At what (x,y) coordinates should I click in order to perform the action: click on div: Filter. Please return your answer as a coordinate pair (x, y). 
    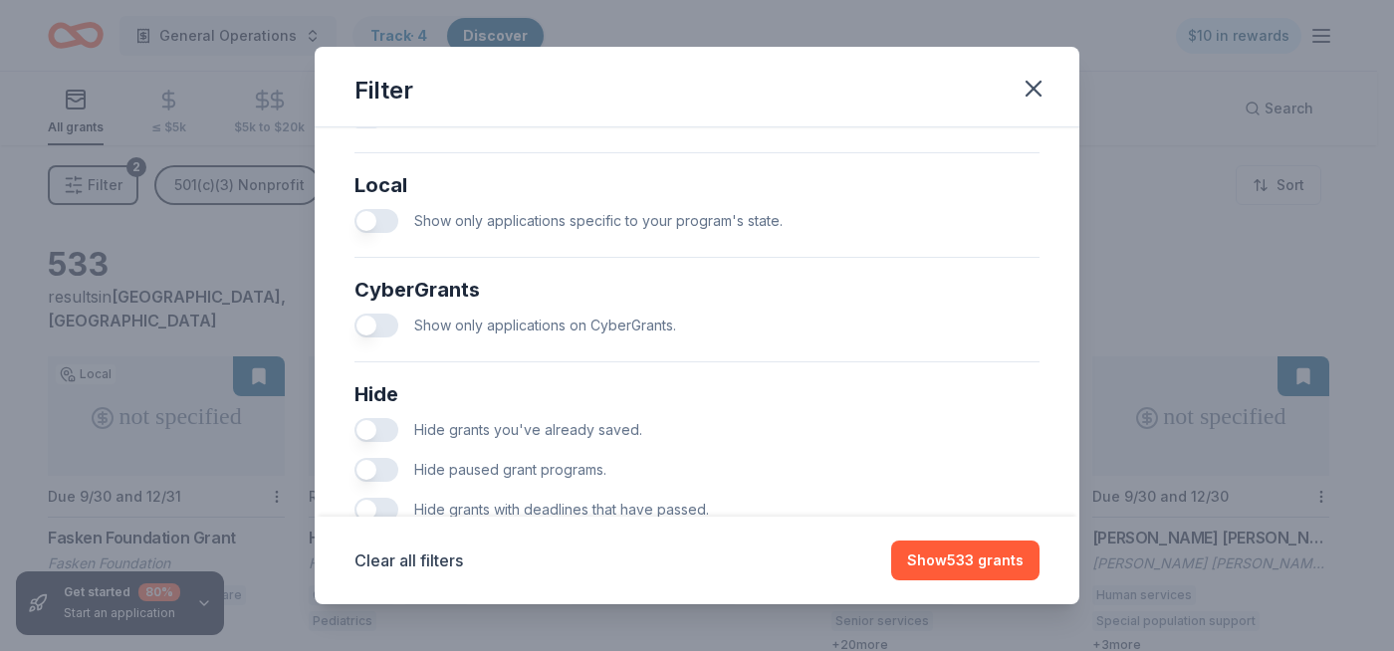
    Looking at the image, I should click on (383, 91).